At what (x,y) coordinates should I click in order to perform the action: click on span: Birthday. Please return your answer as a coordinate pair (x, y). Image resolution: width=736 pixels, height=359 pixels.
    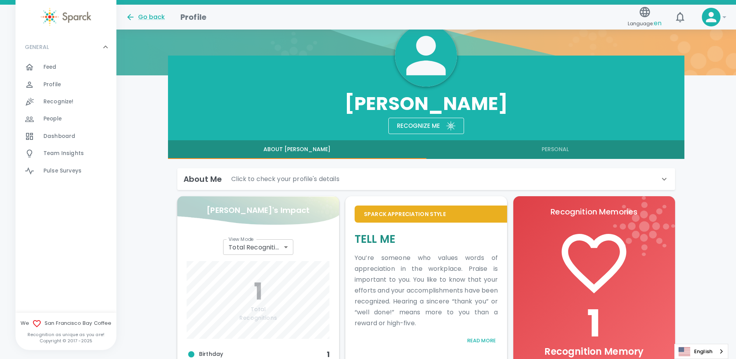
    Looking at the image, I should click on (257, 354).